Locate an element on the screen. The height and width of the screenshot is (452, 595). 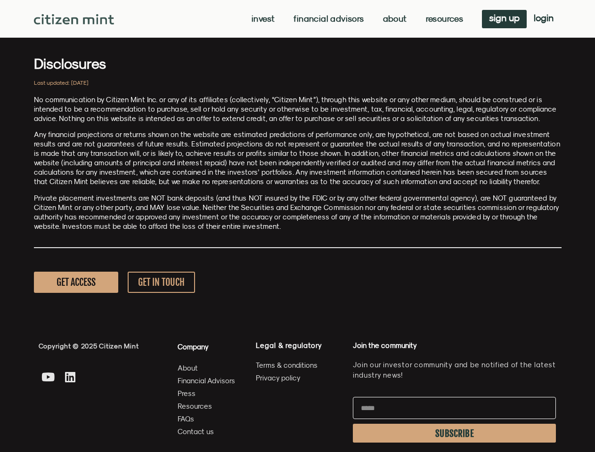
span: GET IN TOUCH is located at coordinates (161, 282).